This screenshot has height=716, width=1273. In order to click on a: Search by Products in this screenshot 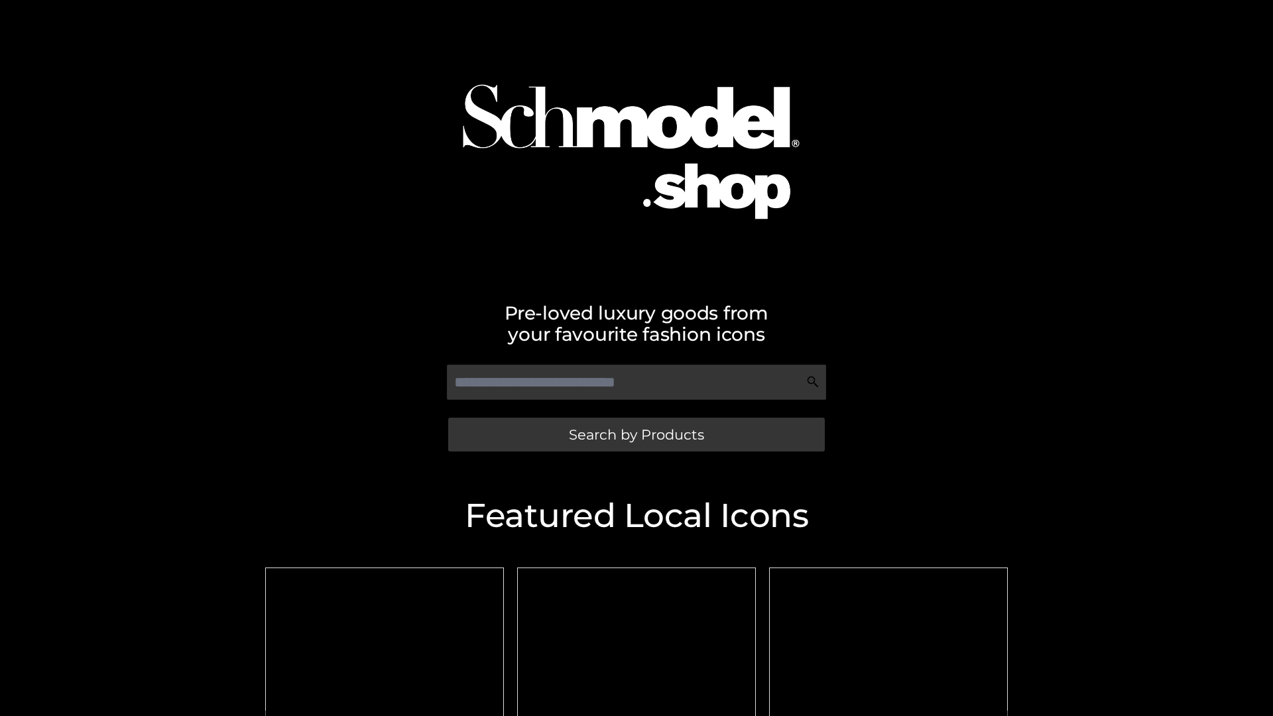, I will do `click(637, 434)`.